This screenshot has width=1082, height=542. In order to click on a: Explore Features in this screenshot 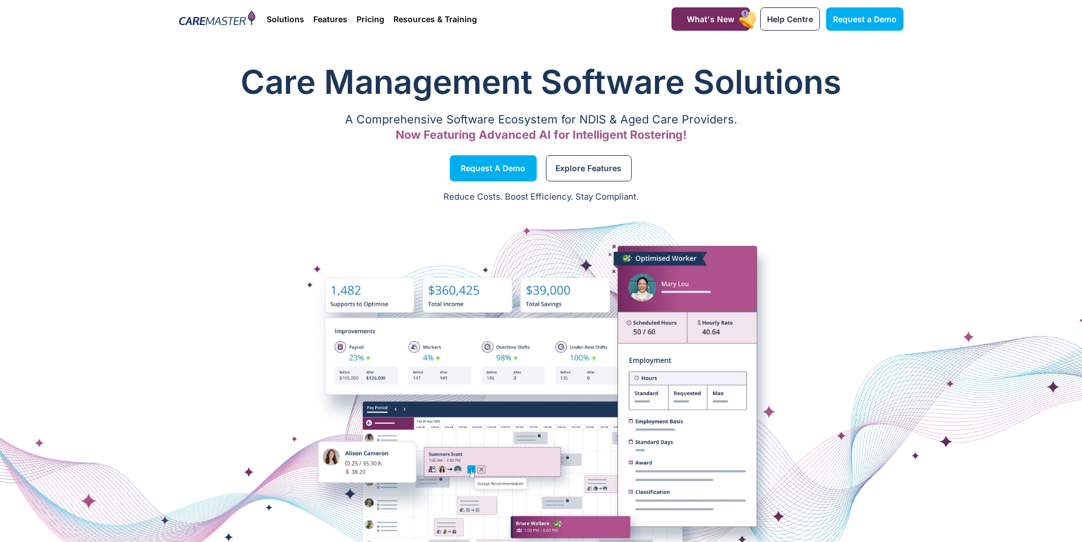, I will do `click(589, 168)`.